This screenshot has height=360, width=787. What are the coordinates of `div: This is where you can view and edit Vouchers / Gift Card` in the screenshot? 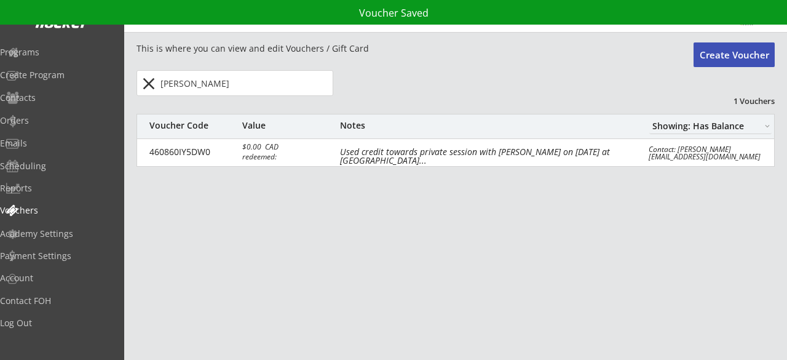 It's located at (415, 49).